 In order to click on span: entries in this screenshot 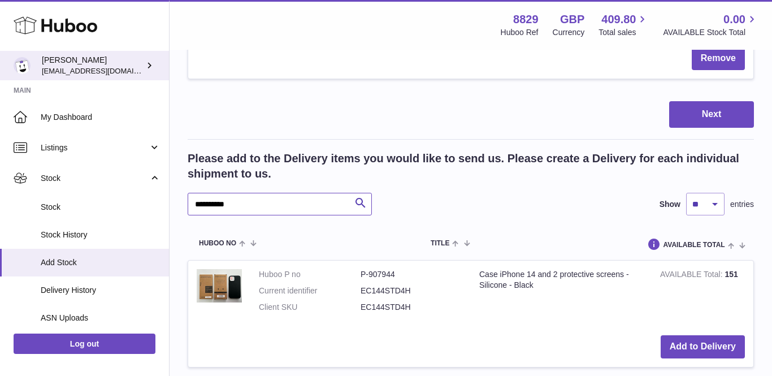, I will do `click(742, 204)`.